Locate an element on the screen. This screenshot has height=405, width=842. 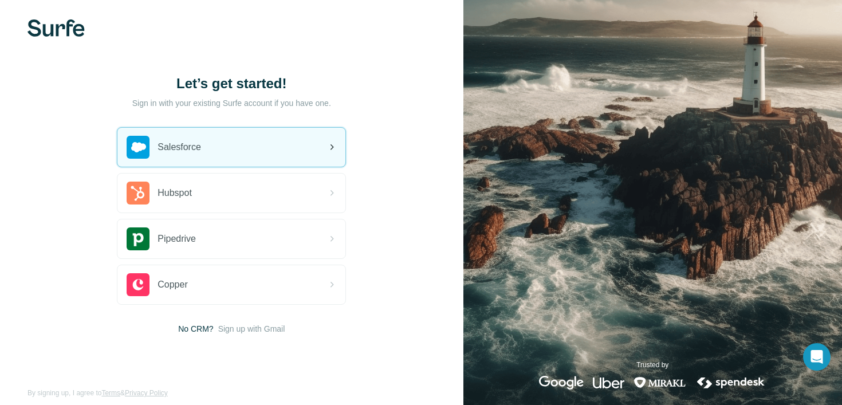
img: salesforce's logo is located at coordinates (138, 147).